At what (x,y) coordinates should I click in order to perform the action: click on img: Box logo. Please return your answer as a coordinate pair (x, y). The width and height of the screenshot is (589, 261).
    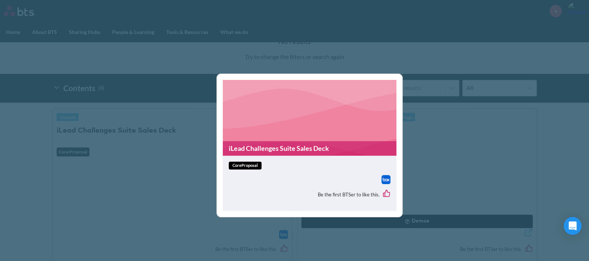
    Looking at the image, I should click on (386, 179).